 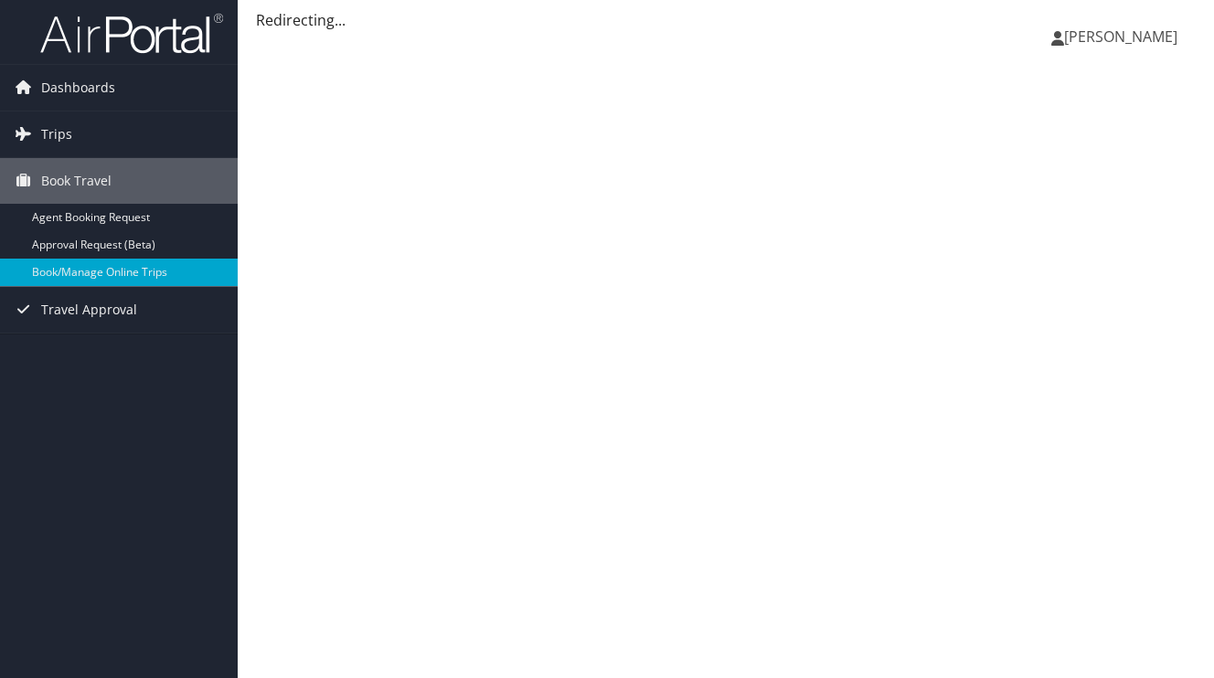 What do you see at coordinates (76, 181) in the screenshot?
I see `span: Book Travel` at bounding box center [76, 181].